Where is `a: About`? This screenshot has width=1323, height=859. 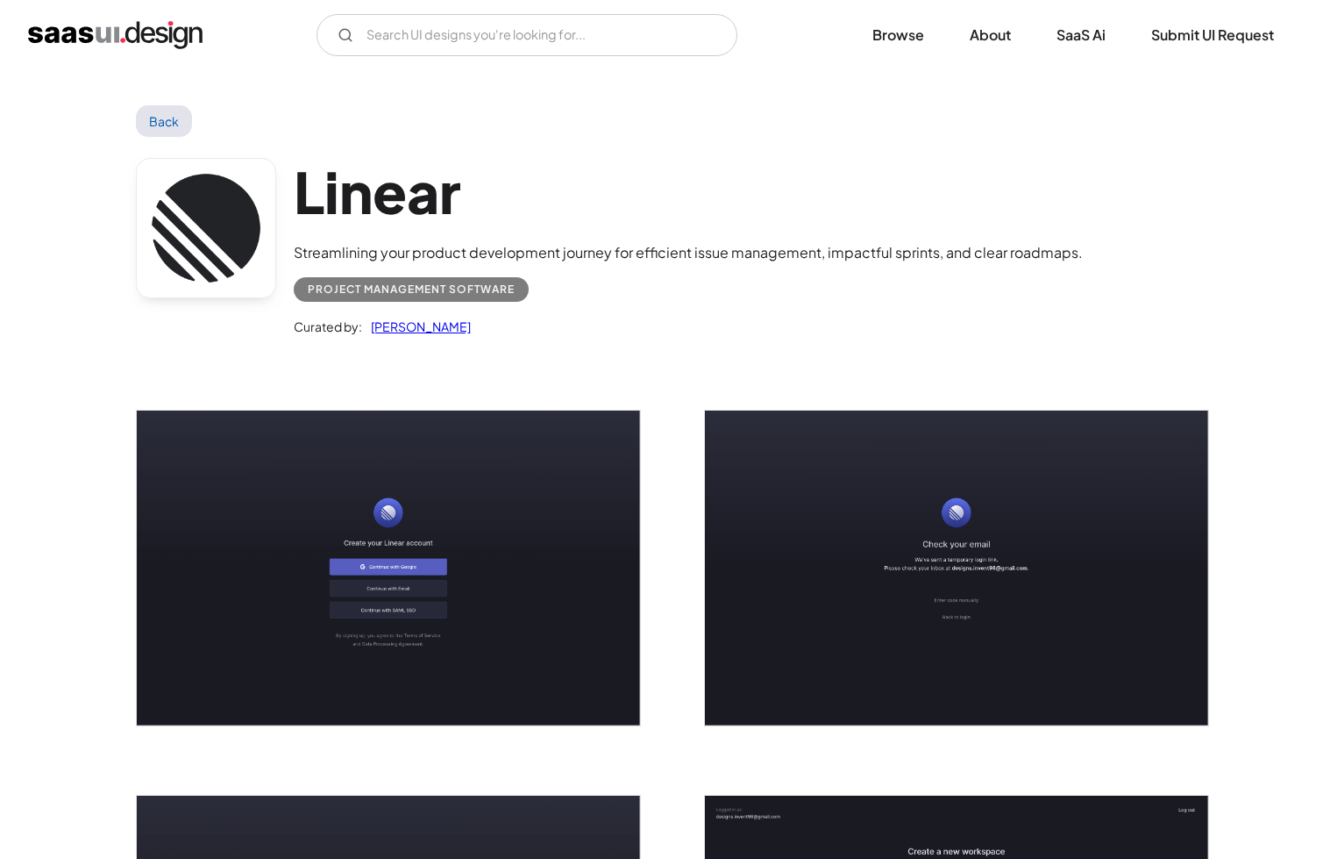
a: About is located at coordinates (990, 35).